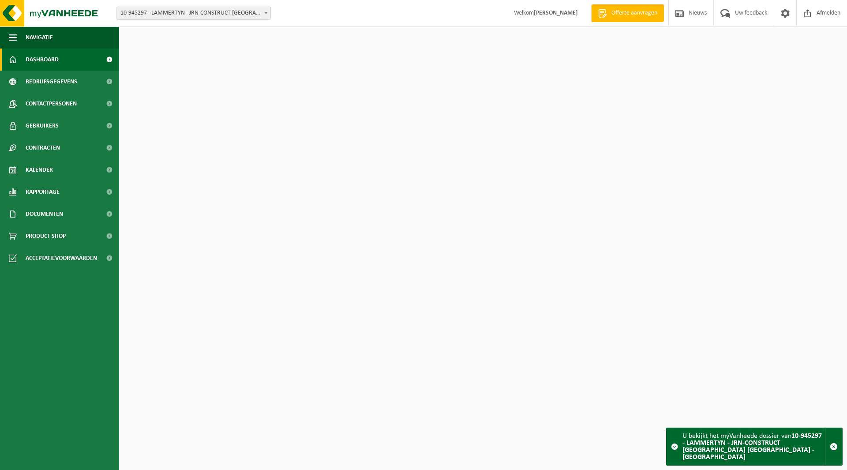  Describe the element at coordinates (42, 126) in the screenshot. I see `span: Gebruikers` at that location.